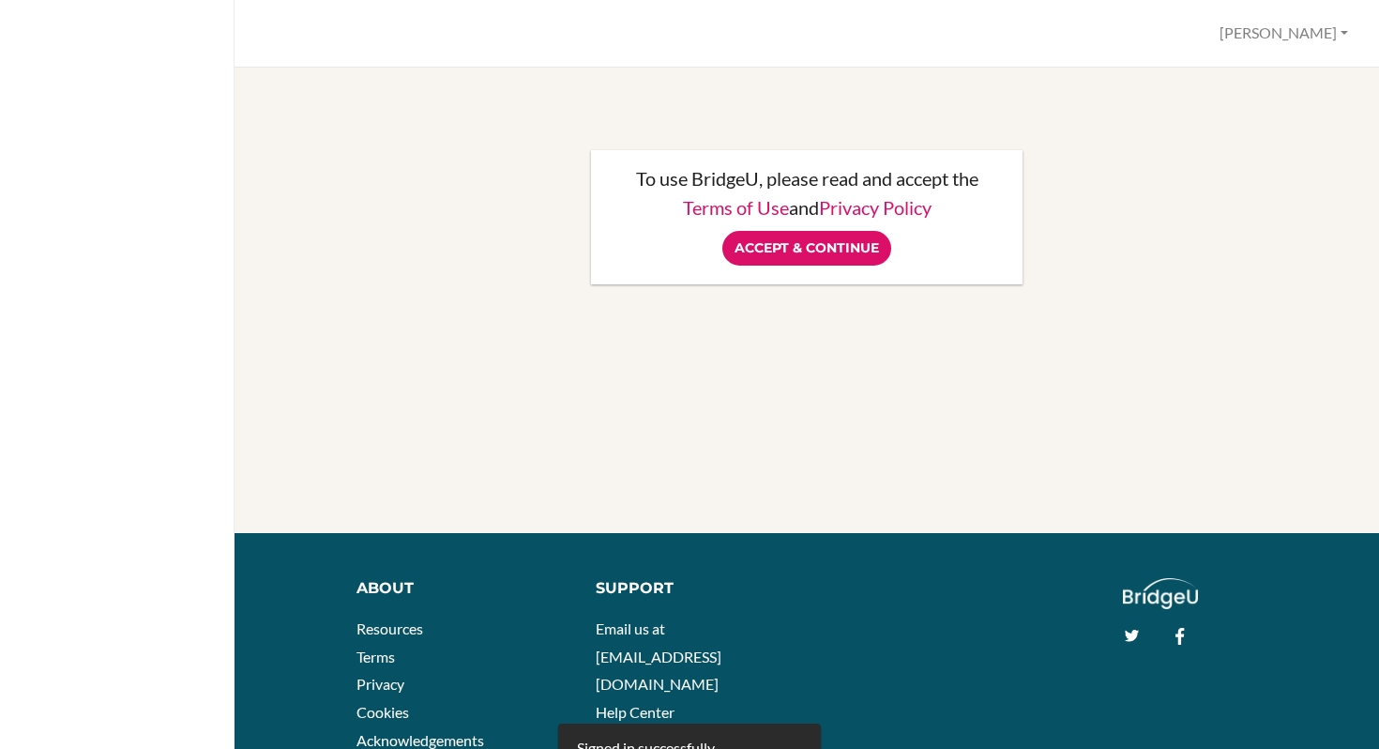 Image resolution: width=1379 pixels, height=749 pixels. Describe the element at coordinates (375, 656) in the screenshot. I see `a: Terms` at that location.